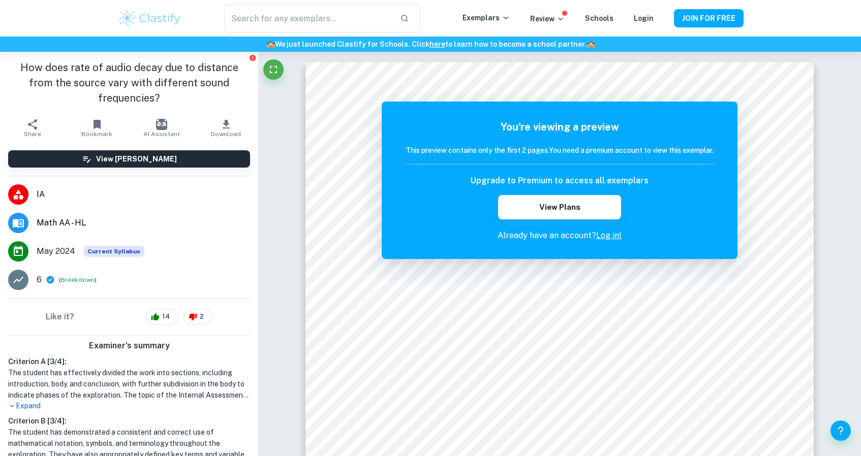  What do you see at coordinates (559, 236) in the screenshot?
I see `p: Already have an account?` at bounding box center [559, 236].